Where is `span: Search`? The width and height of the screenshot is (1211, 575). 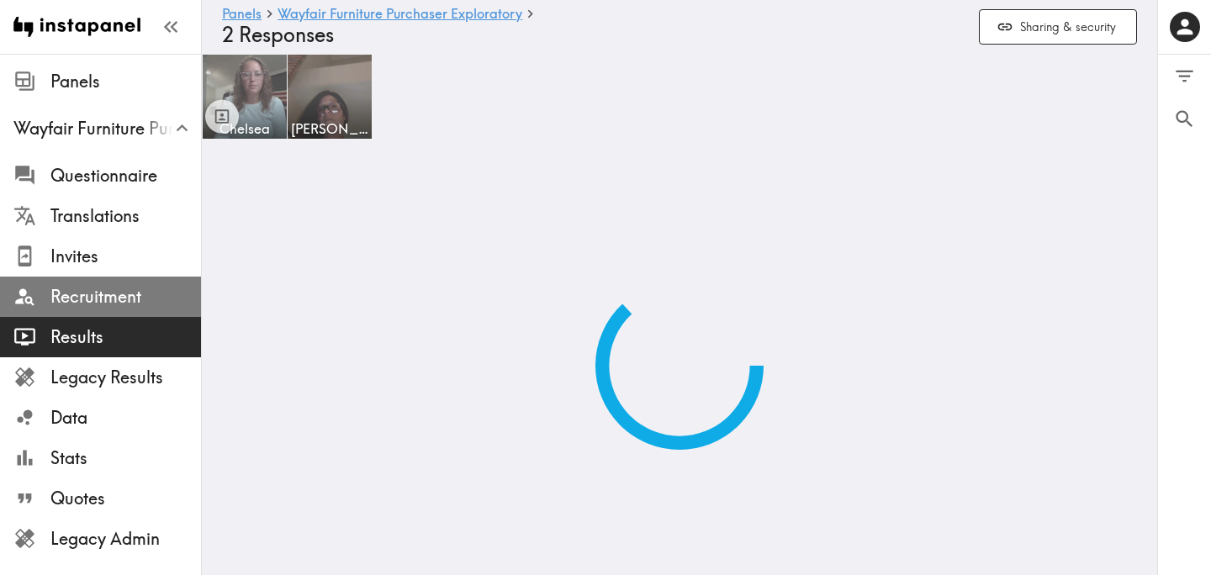 span: Search is located at coordinates (1184, 119).